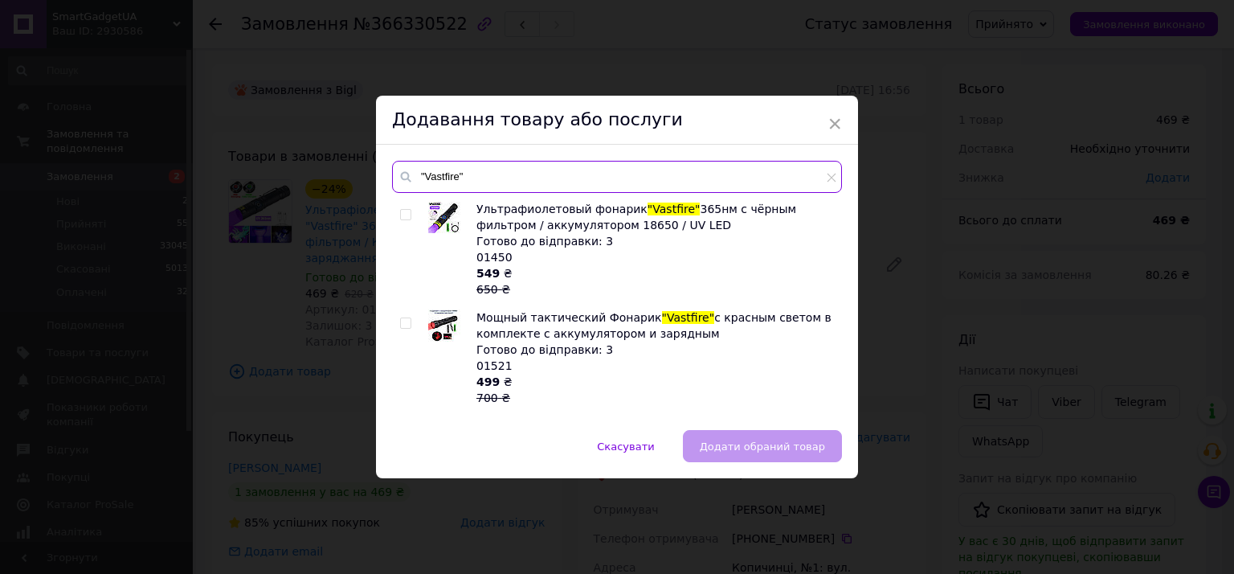 The width and height of the screenshot is (1234, 574). I want to click on b: 499, so click(488, 382).